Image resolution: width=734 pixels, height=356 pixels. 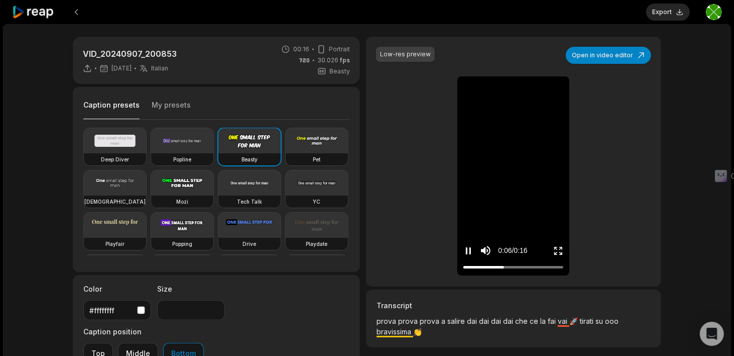 What do you see at coordinates (712, 334) in the screenshot?
I see `div: Open Intercom Messenger` at bounding box center [712, 334].